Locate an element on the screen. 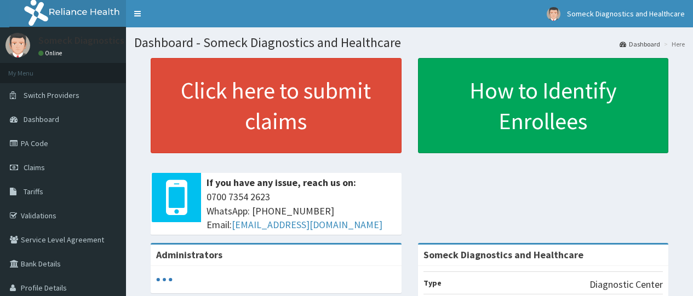 This screenshot has height=296, width=693. span: Someck Diagnostics and Healthcare is located at coordinates (625, 14).